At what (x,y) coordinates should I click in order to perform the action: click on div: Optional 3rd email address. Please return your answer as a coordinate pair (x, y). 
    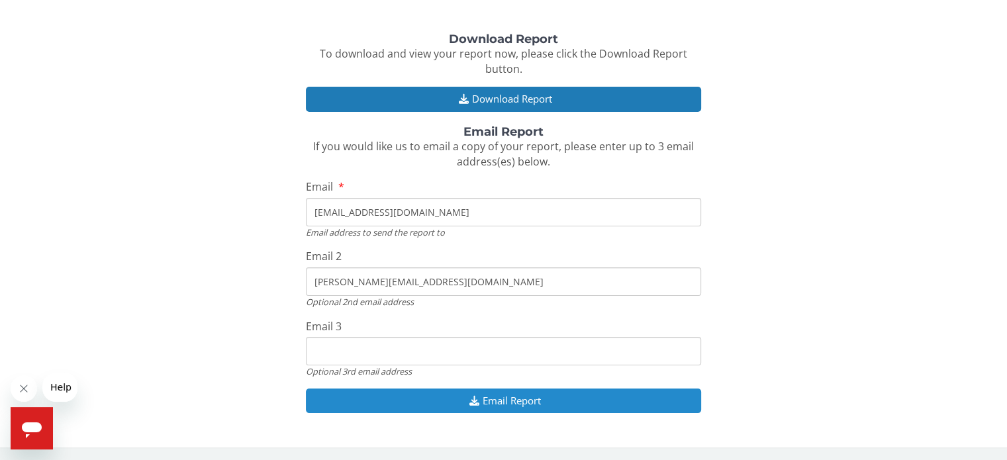
    Looking at the image, I should click on (503, 372).